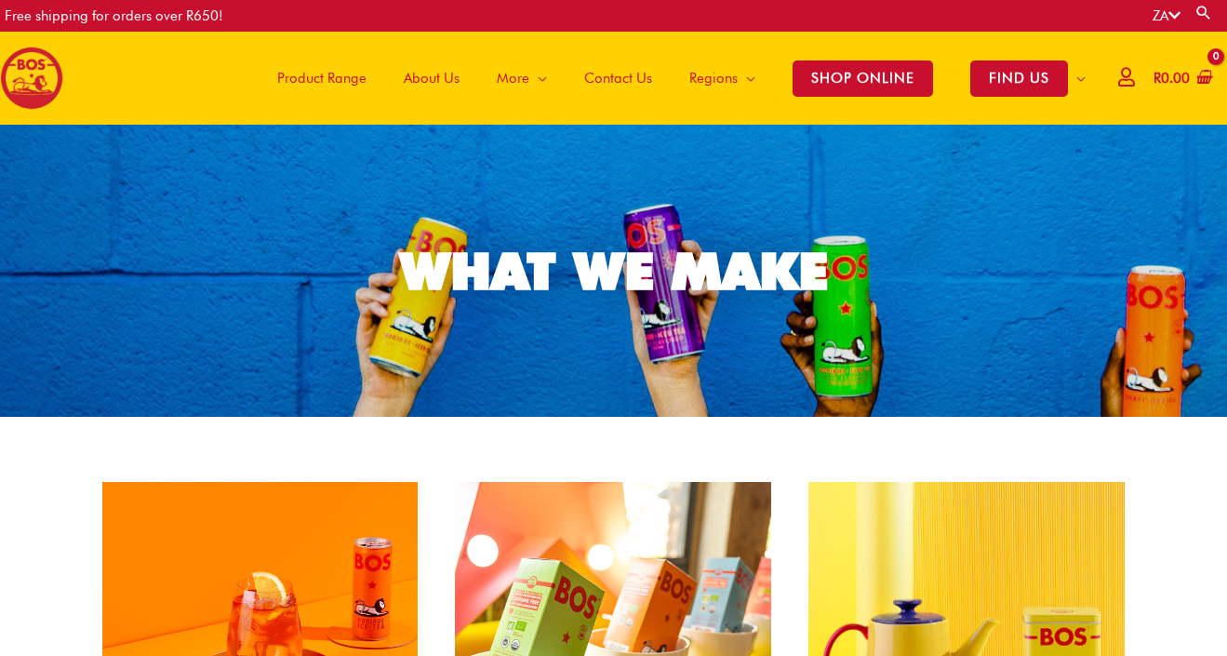  I want to click on span: Contact Us, so click(618, 78).